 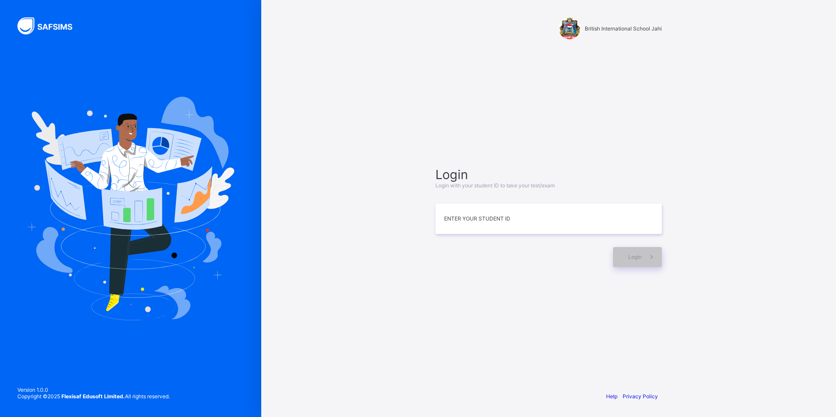 I want to click on a: Help, so click(x=612, y=396).